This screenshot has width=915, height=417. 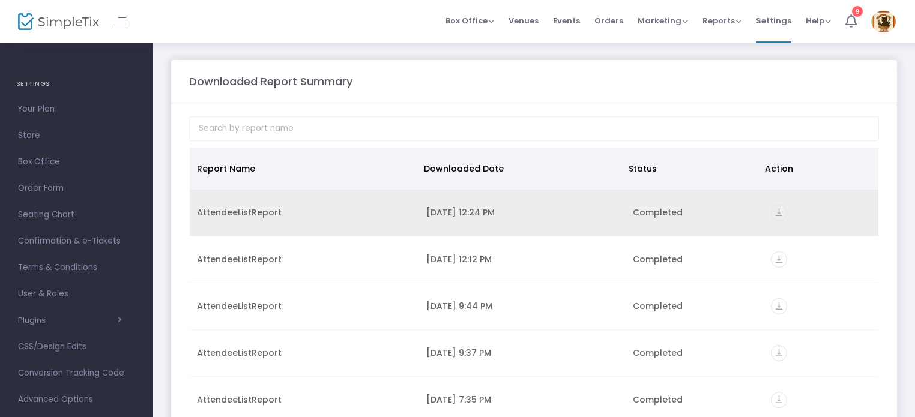 What do you see at coordinates (522, 259) in the screenshot?
I see `div: 9/14/2025 12:12 PM` at bounding box center [522, 259].